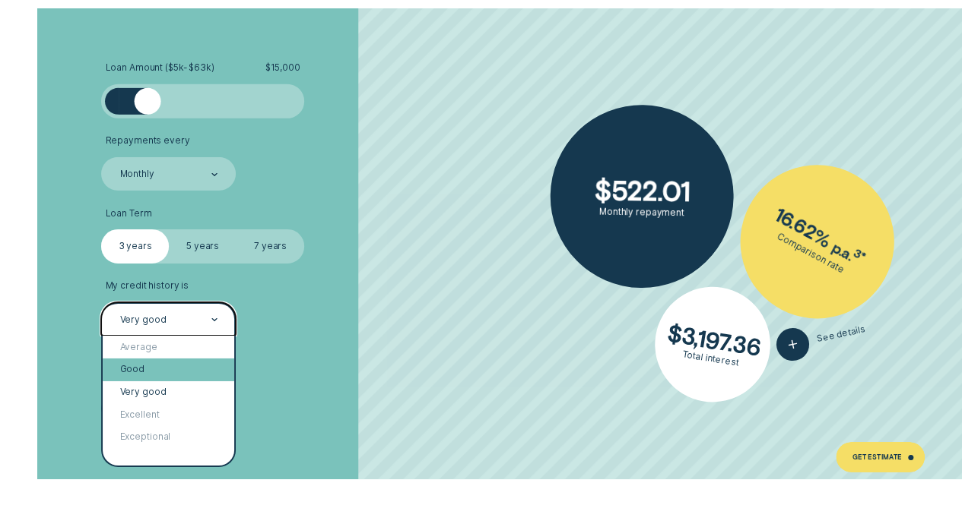  I want to click on span: $ 15,000, so click(283, 68).